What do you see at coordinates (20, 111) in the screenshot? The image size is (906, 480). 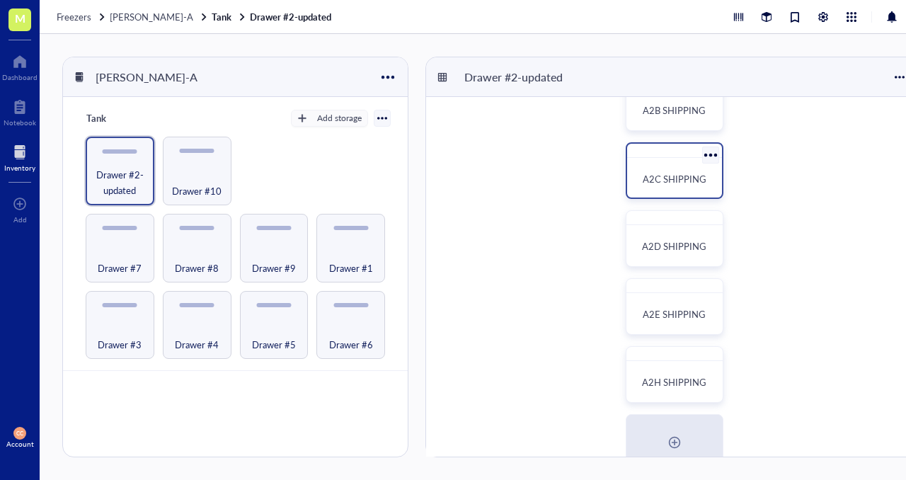 I see `a: Notebook` at bounding box center [20, 111].